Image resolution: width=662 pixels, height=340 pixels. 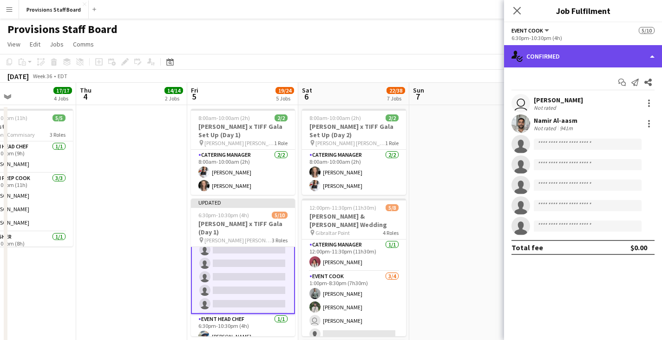 I want to click on div: 941m, so click(x=566, y=128).